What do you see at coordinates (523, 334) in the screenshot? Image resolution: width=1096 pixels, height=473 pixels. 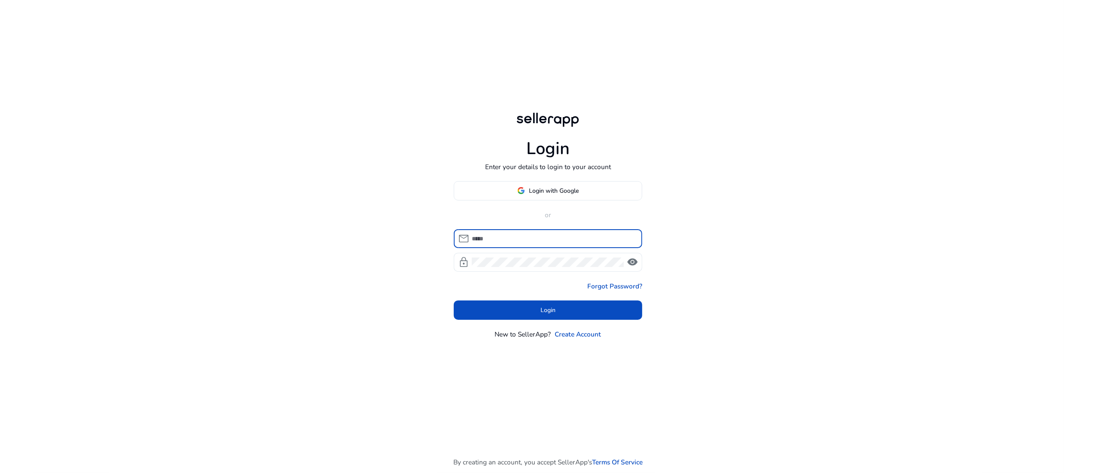 I see `p: New to SellerApp?` at bounding box center [523, 334].